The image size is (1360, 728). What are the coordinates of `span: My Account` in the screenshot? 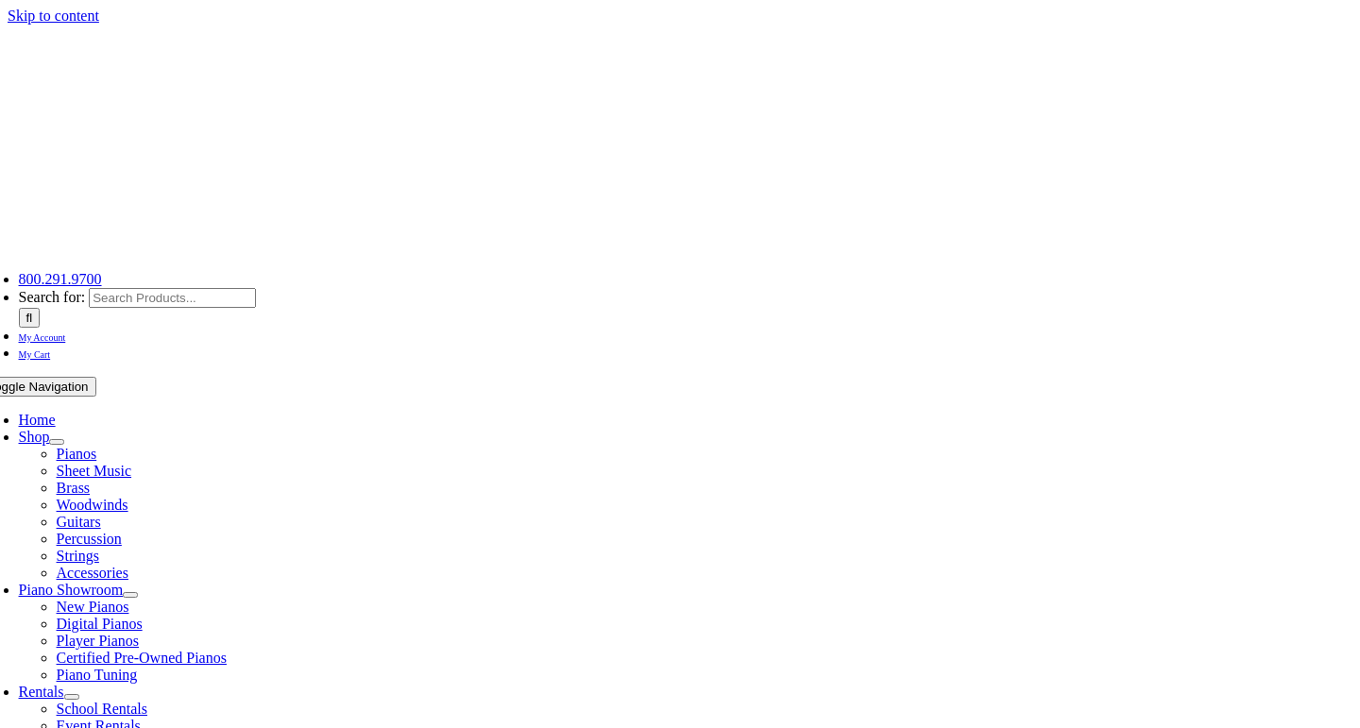 It's located at (42, 337).